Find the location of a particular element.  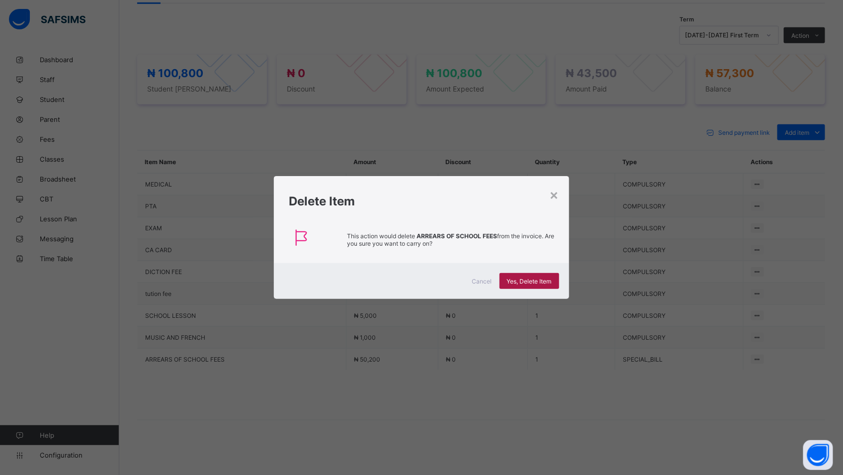

button: Open asap is located at coordinates (818, 455).